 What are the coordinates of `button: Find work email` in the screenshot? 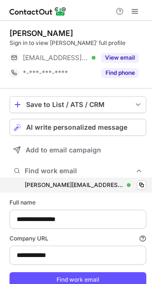 It's located at (78, 171).